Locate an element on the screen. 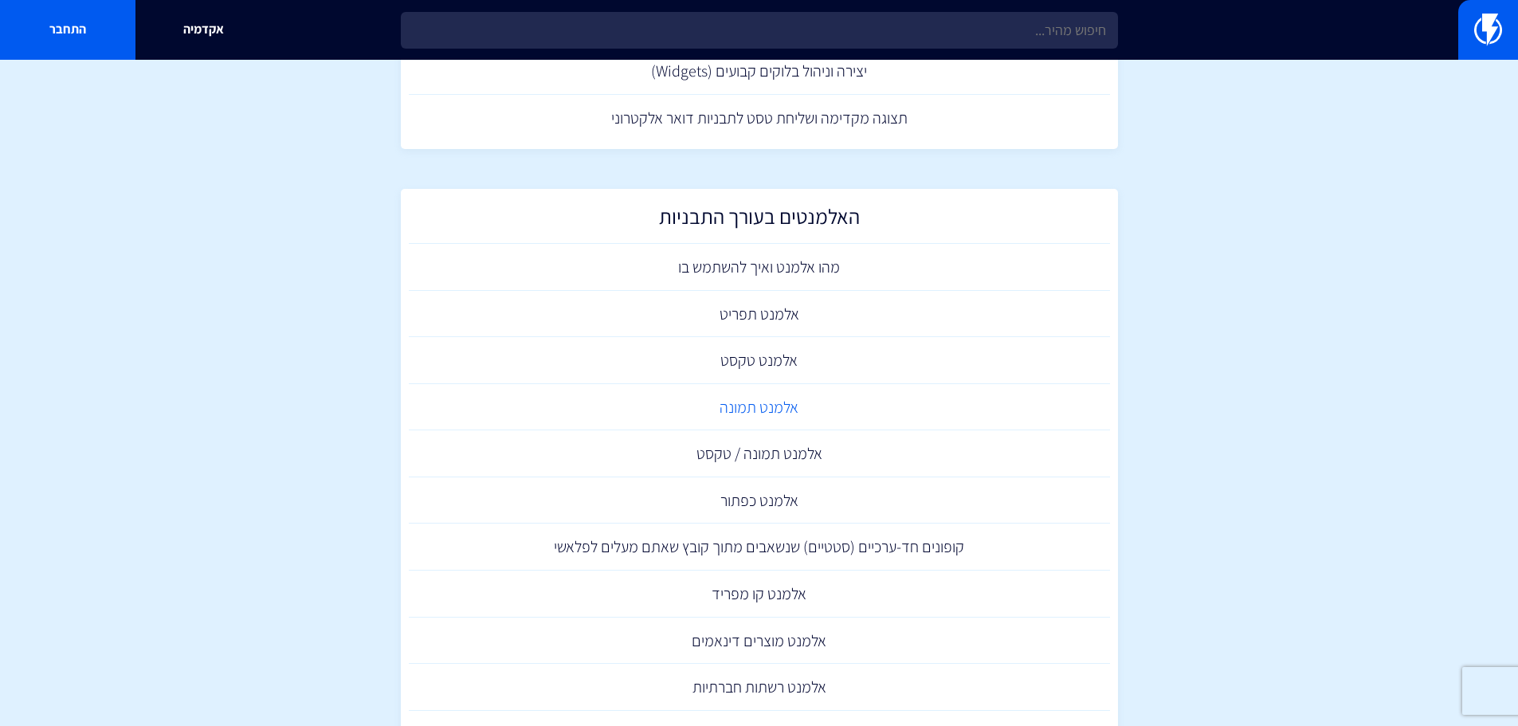  a: אלמנט תמונה / טקסט is located at coordinates (759, 453).